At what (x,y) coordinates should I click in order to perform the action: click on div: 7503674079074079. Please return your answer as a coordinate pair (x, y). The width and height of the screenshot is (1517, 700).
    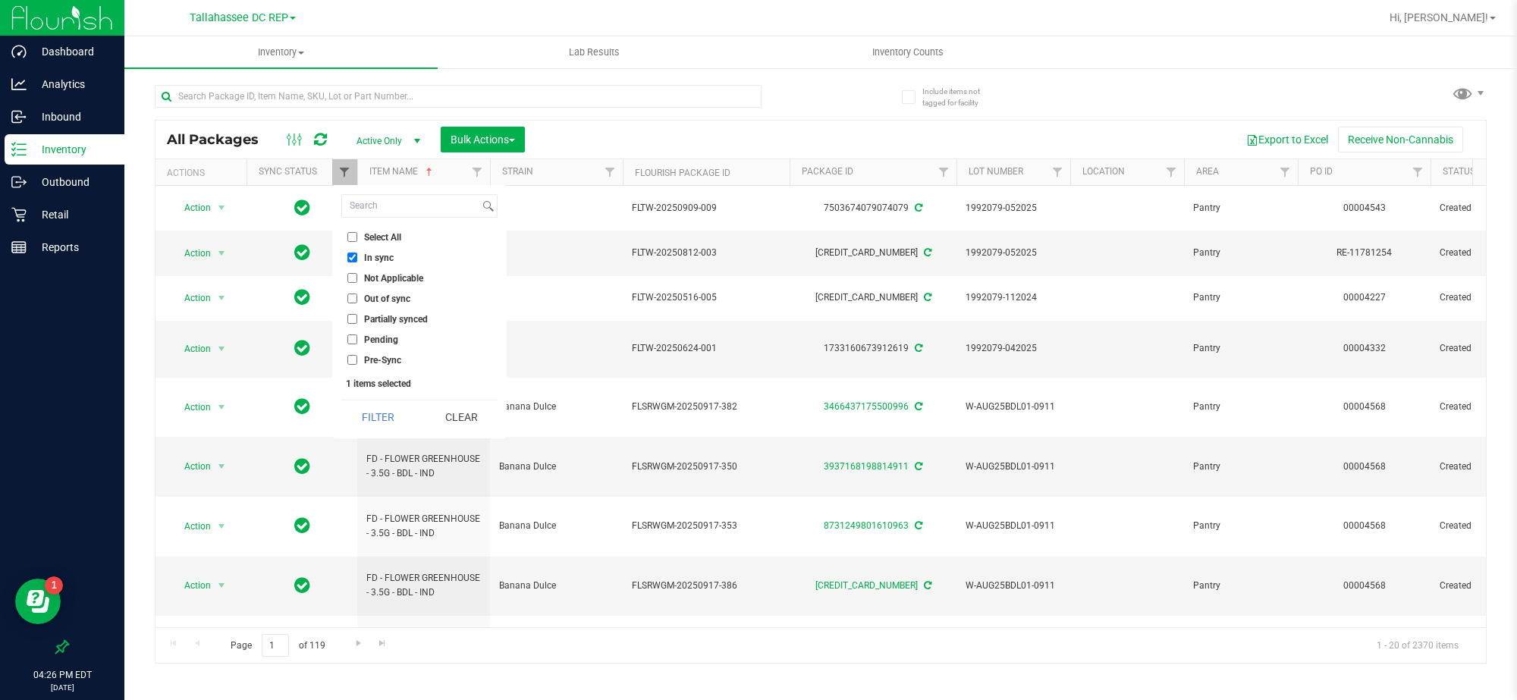
    Looking at the image, I should click on (873, 208).